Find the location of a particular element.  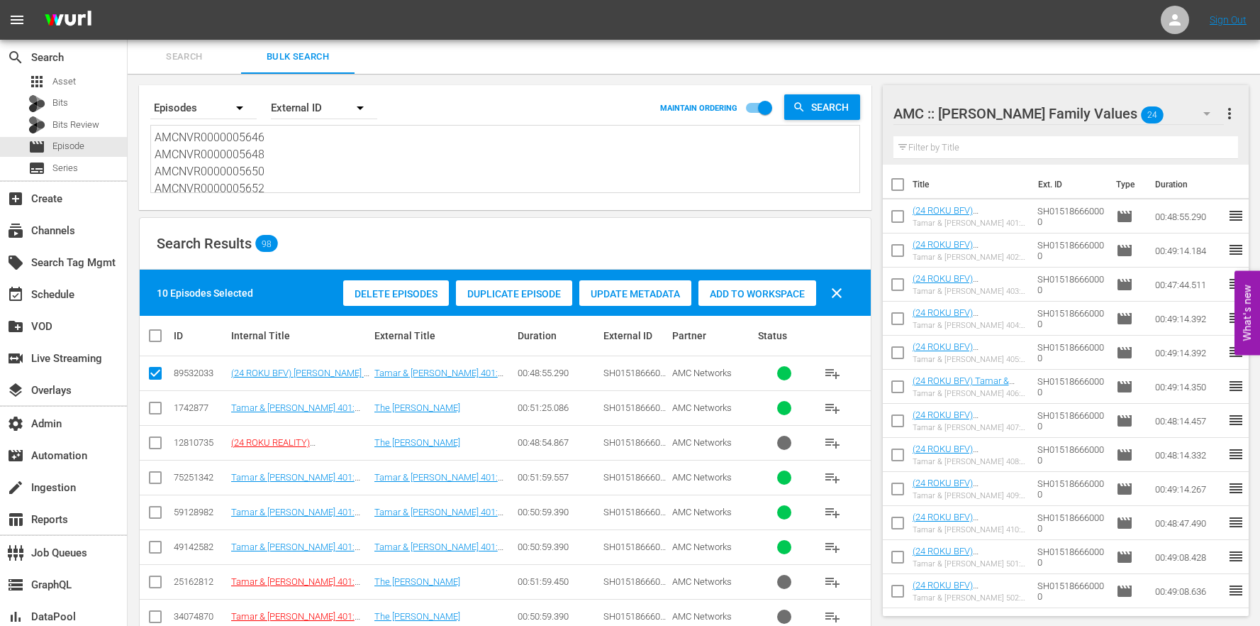

span: Ingestion is located at coordinates (16, 487).